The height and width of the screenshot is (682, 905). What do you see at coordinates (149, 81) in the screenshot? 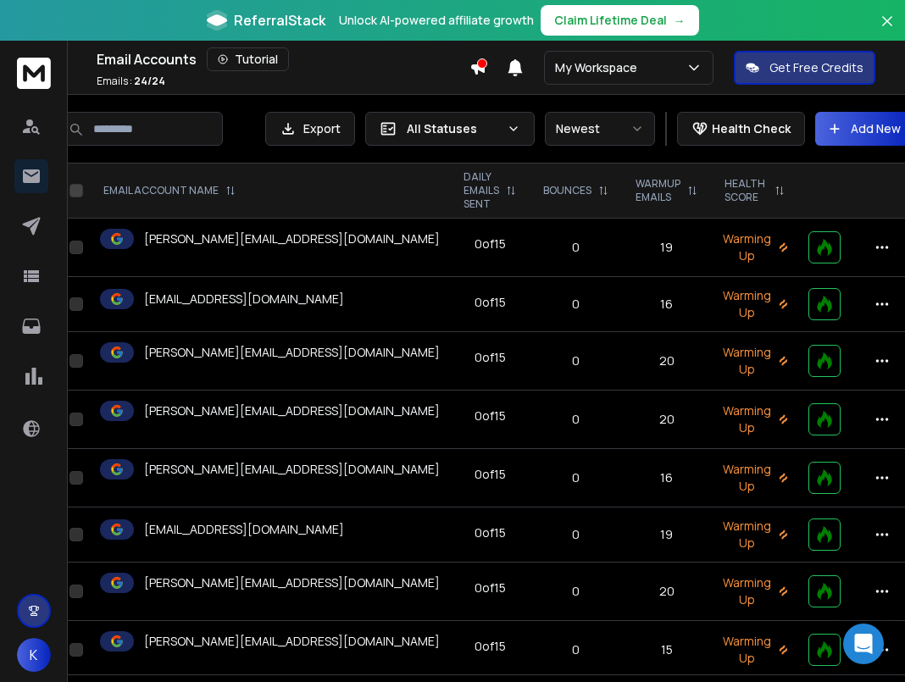
I see `span: 24 / 24` at bounding box center [149, 81].